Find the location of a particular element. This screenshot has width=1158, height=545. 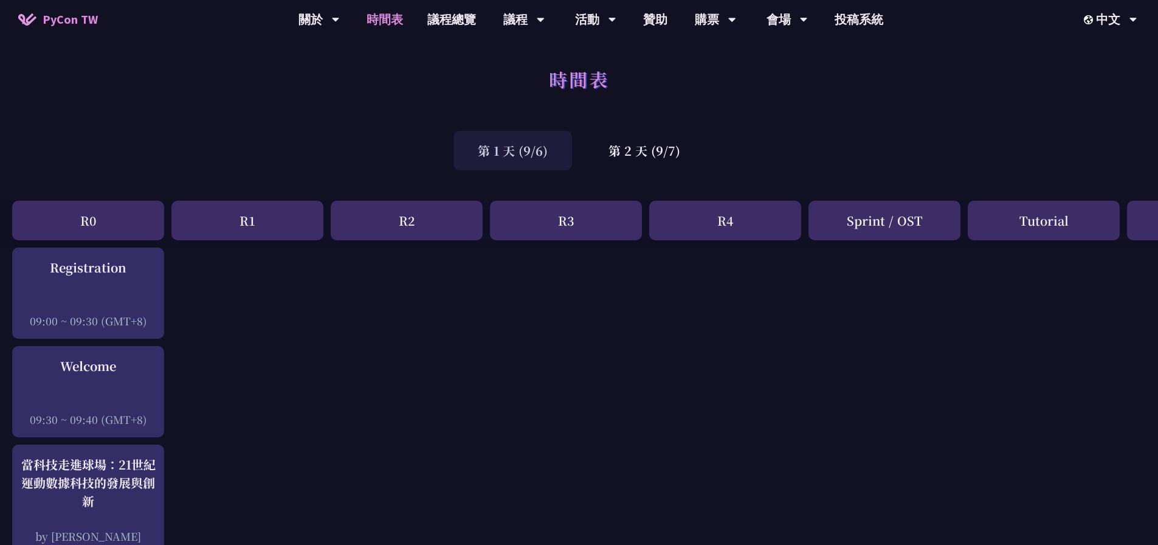

img: Home icon of PyCon TW 2025 is located at coordinates (27, 19).